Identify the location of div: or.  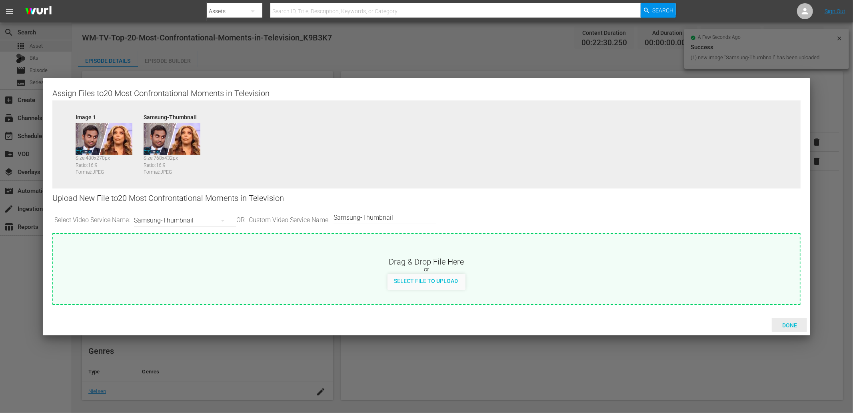
(427, 270).